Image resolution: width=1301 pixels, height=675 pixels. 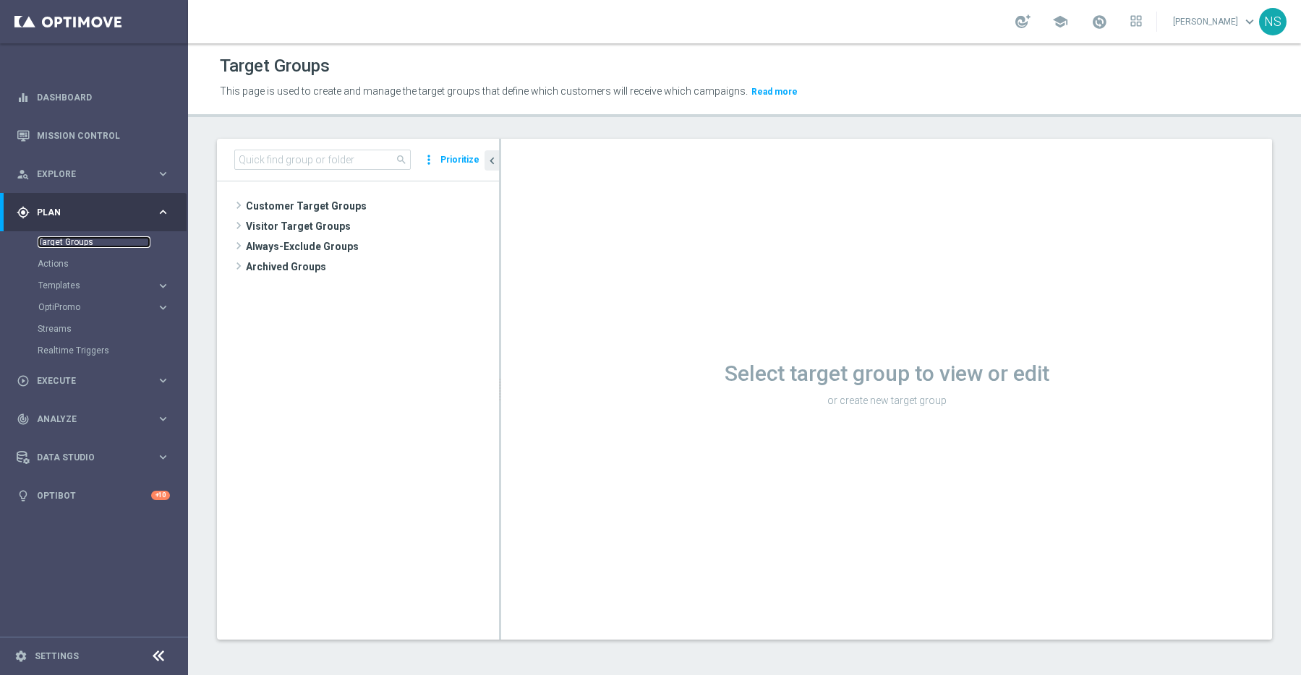 I want to click on div: Templates keyboard_arrow_right, so click(x=104, y=286).